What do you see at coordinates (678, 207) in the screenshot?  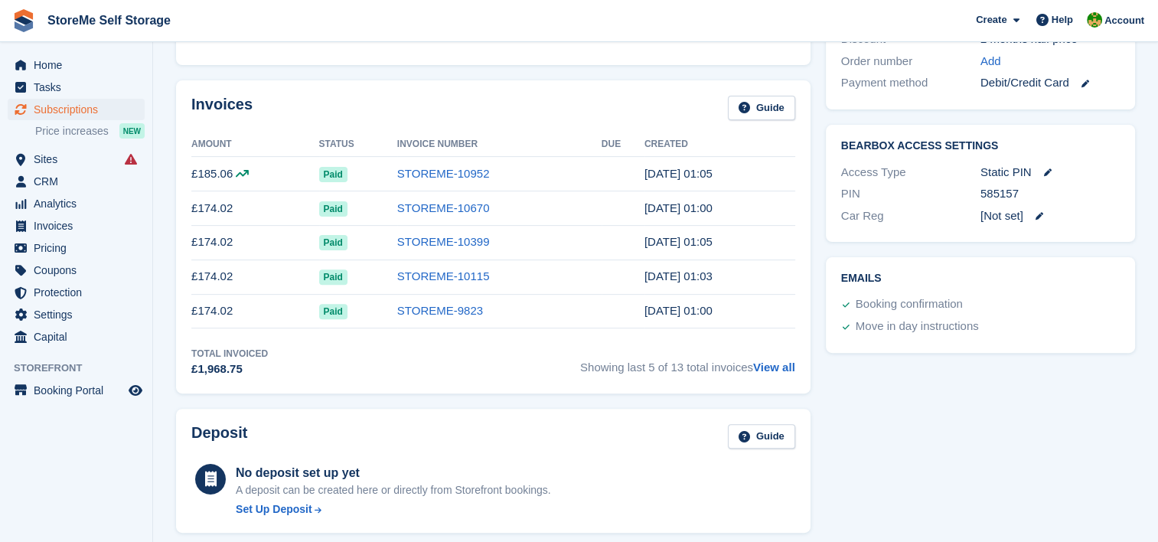 I see `time: 2025-07-17 00:00:17 UTC` at bounding box center [678, 207].